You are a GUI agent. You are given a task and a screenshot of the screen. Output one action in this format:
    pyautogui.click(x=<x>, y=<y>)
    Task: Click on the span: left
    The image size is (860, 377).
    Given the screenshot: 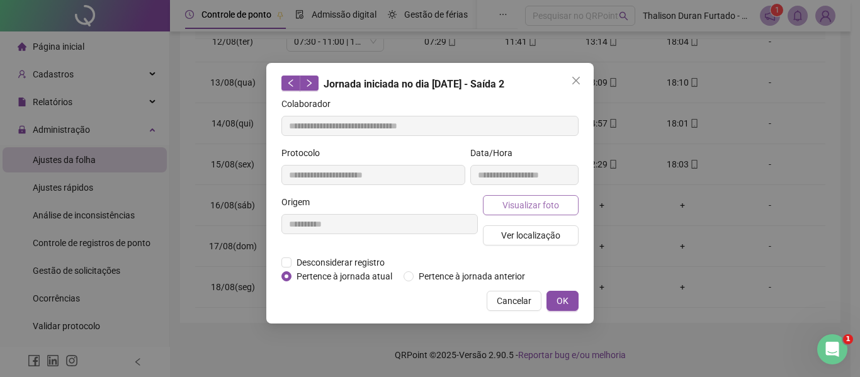 What is the action you would take?
    pyautogui.click(x=291, y=83)
    